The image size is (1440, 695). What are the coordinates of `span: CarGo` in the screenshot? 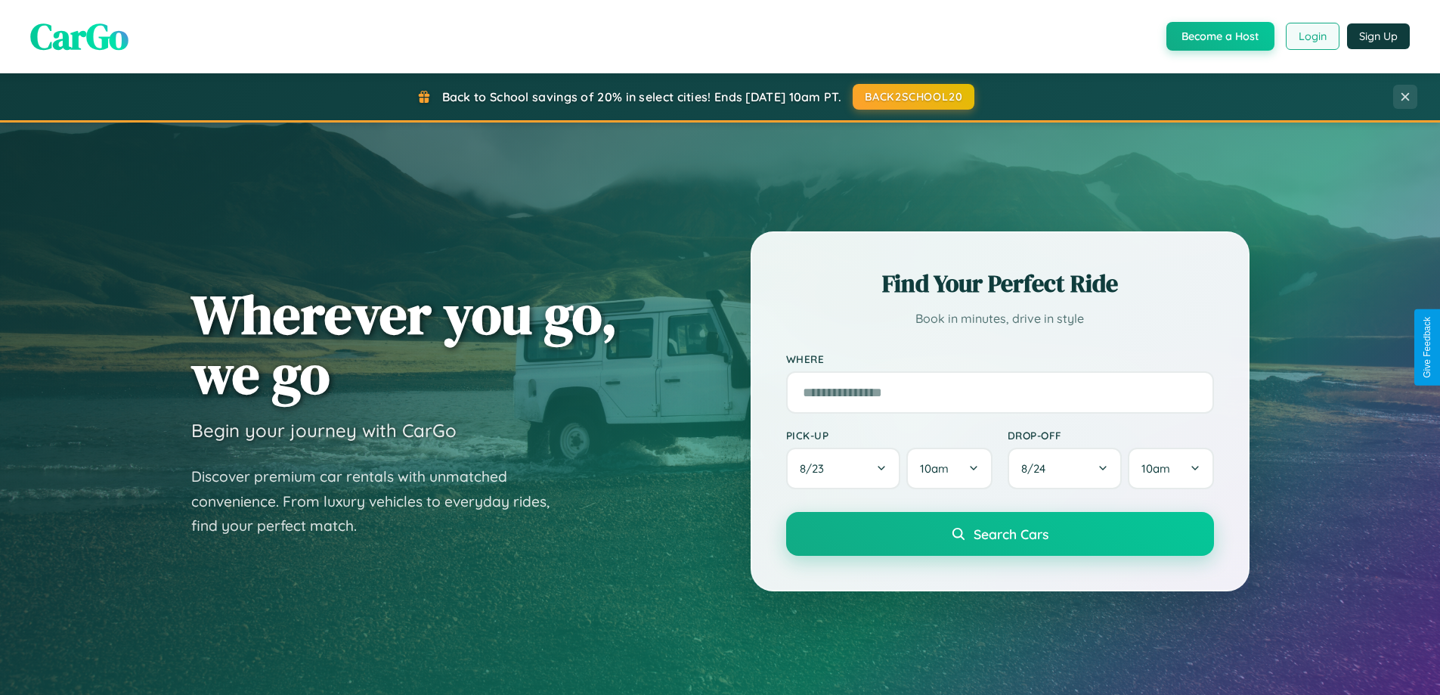 It's located at (79, 36).